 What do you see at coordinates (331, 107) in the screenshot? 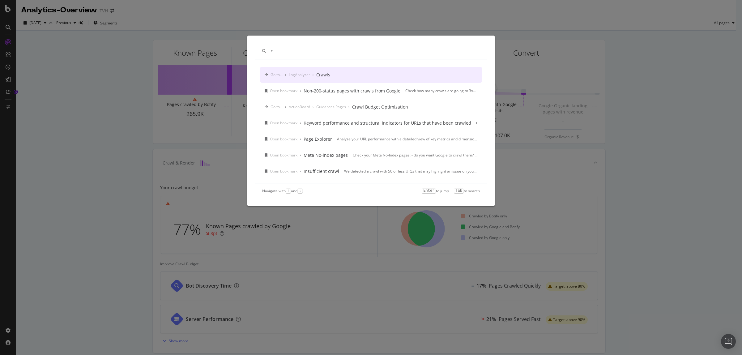
I see `div: Guidances Pages` at bounding box center [331, 107].